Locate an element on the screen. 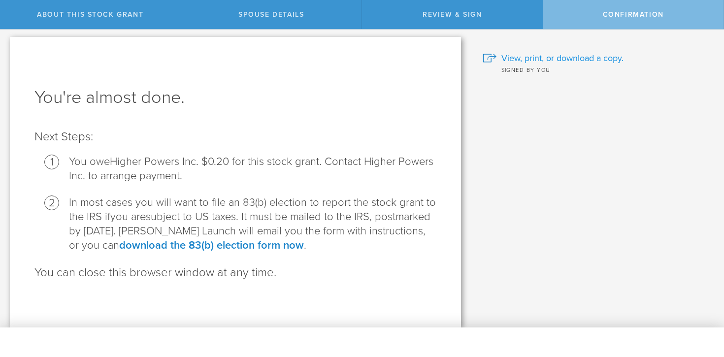  li: In most cases you will want to file an 83(b) election to report the stock grant to the IRS if sub... is located at coordinates (253, 224).